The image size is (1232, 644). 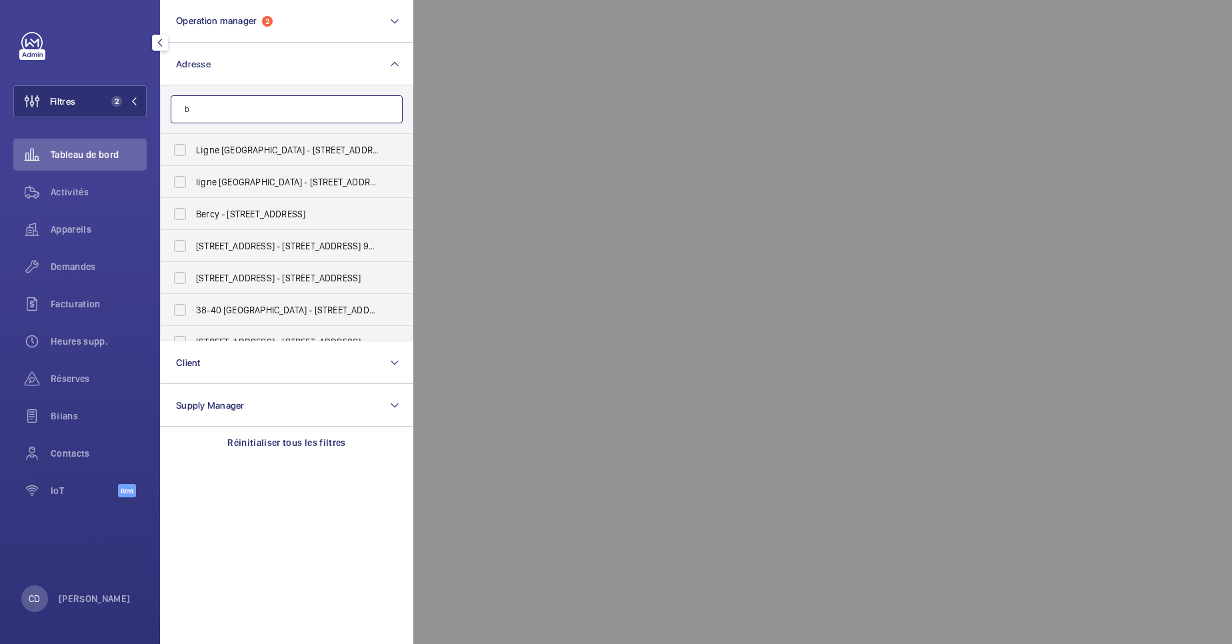 I want to click on span: Appareils, so click(x=99, y=229).